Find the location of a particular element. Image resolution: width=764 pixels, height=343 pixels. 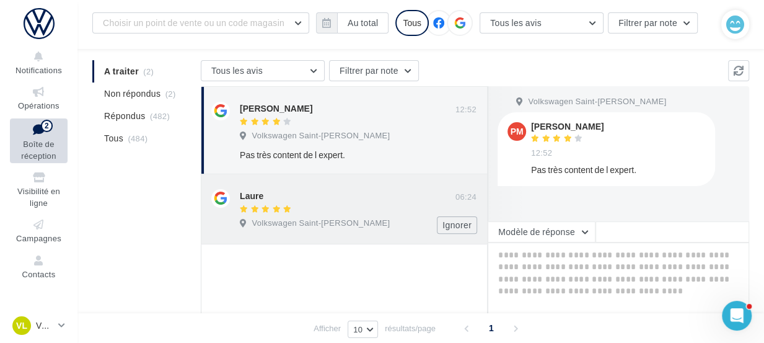

span: (482) is located at coordinates (160, 116).